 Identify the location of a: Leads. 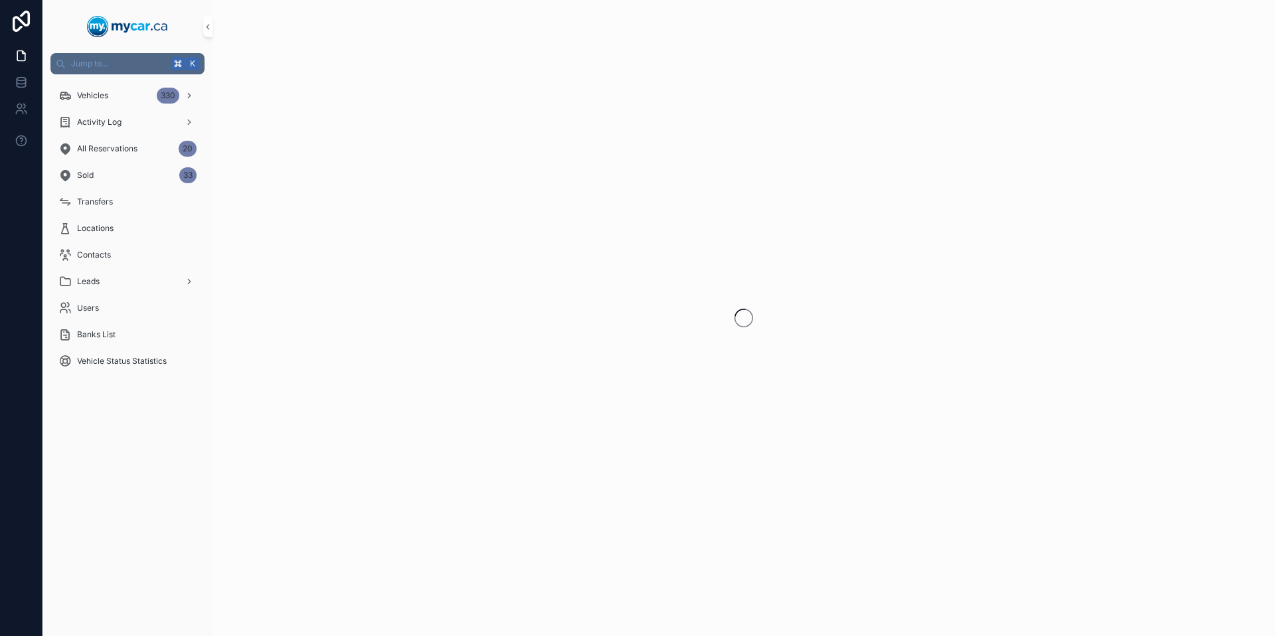
(128, 282).